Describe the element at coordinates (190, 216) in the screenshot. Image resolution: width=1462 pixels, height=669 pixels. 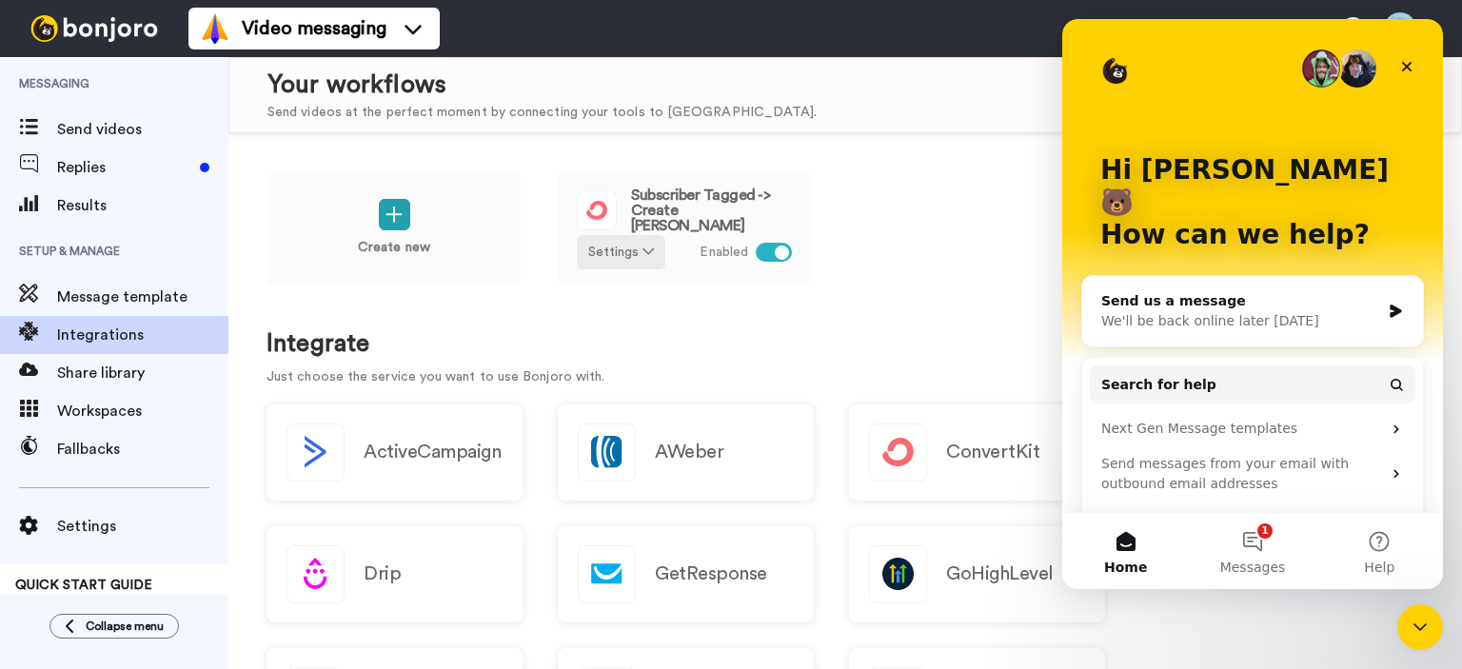
I see `p: How can we help?` at that location.